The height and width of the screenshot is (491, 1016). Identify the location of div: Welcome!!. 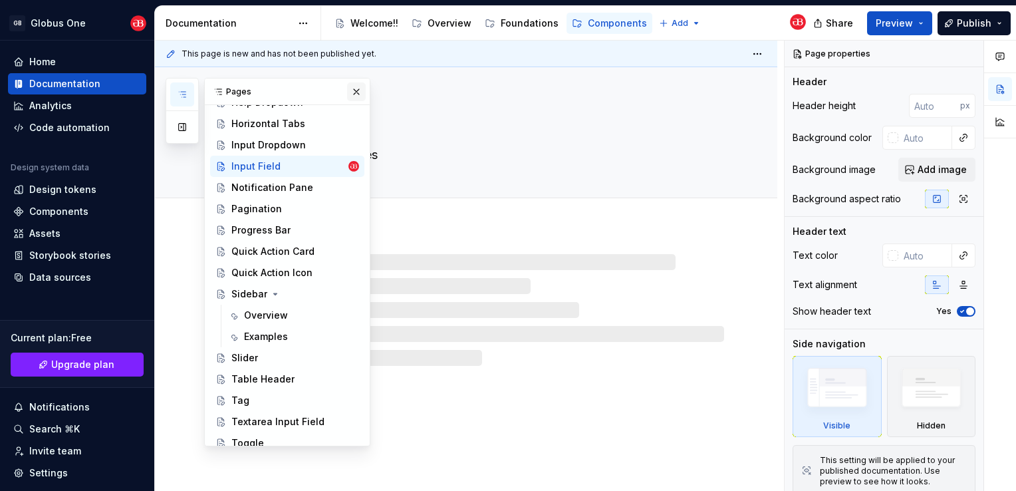
(374, 23).